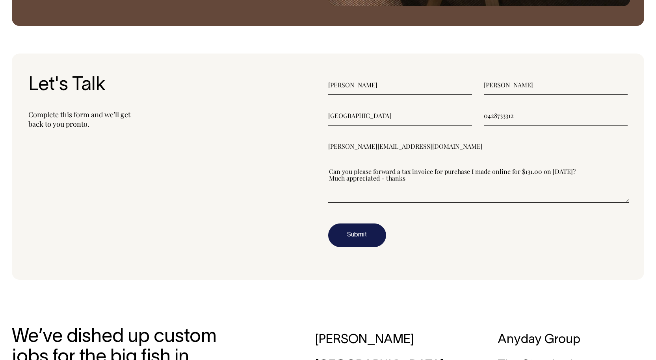 This screenshot has width=656, height=360. Describe the element at coordinates (478, 147) in the screenshot. I see `input: Email (required)` at that location.